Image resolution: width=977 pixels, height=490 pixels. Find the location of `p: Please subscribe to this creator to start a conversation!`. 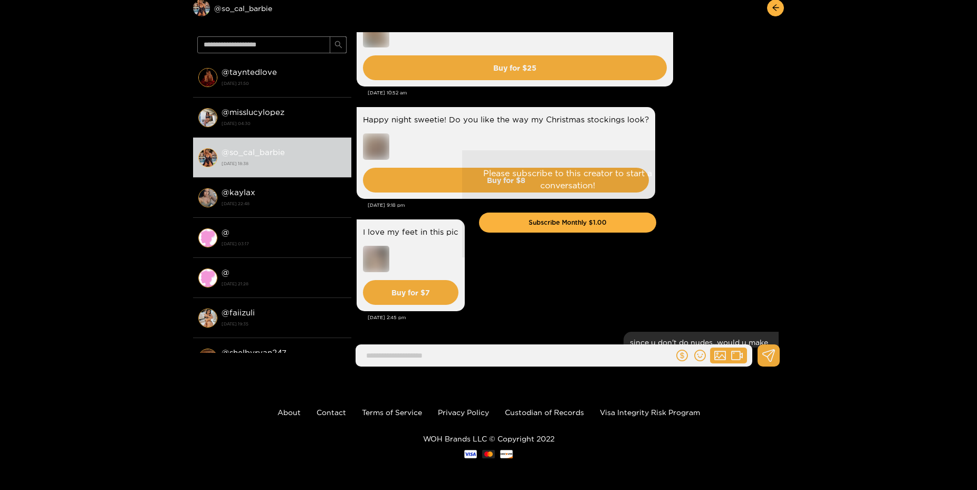

p: Please subscribe to this creator to start a conversation! is located at coordinates (568, 179).